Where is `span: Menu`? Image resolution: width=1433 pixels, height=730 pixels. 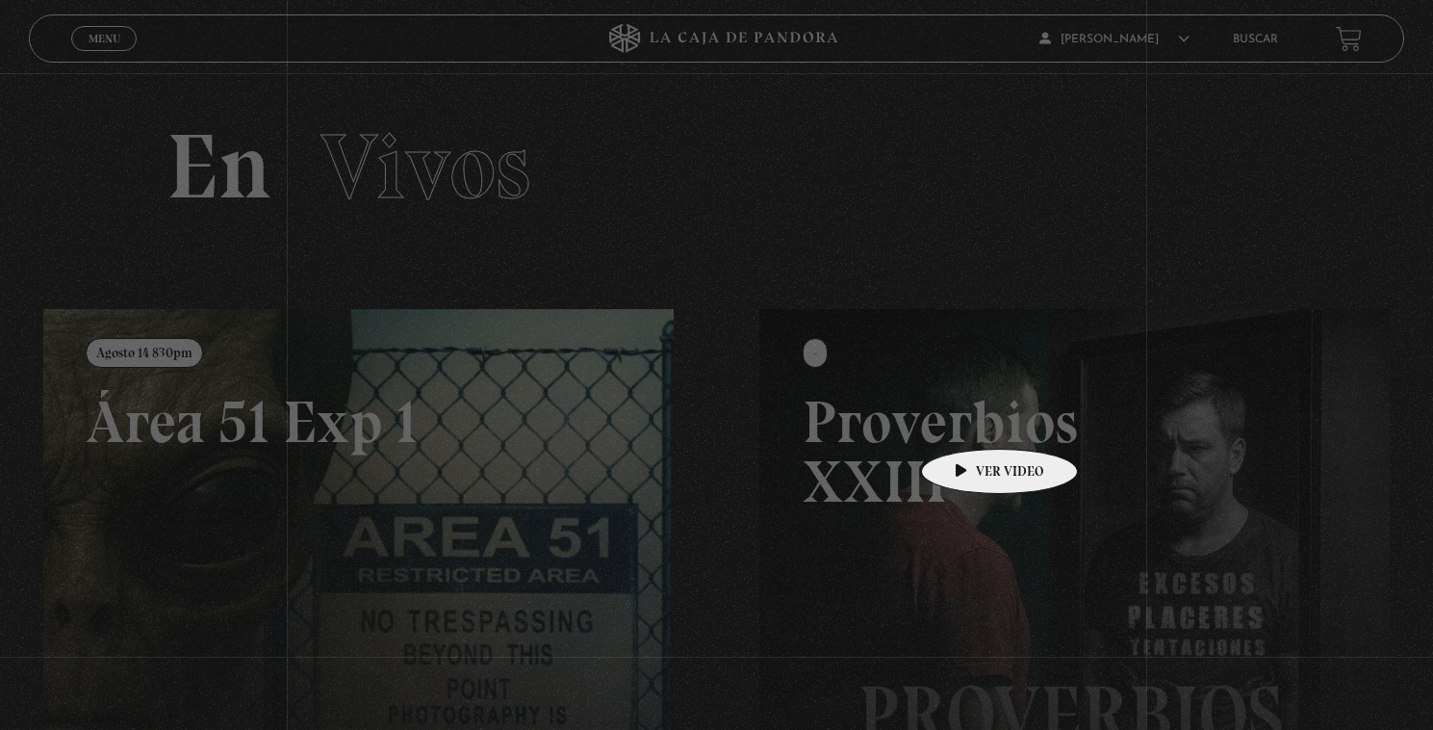 span: Menu is located at coordinates (104, 38).